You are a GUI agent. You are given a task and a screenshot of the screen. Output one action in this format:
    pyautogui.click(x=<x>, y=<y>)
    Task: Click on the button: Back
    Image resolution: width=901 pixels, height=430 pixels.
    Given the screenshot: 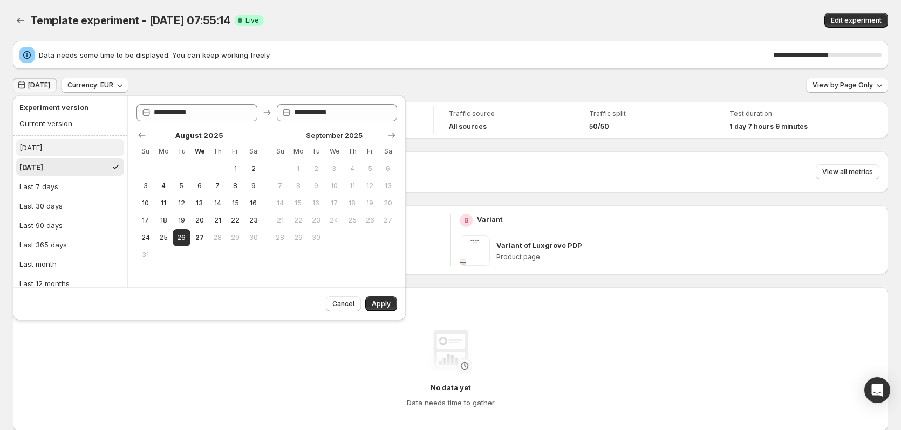 What is the action you would take?
    pyautogui.click(x=20, y=20)
    